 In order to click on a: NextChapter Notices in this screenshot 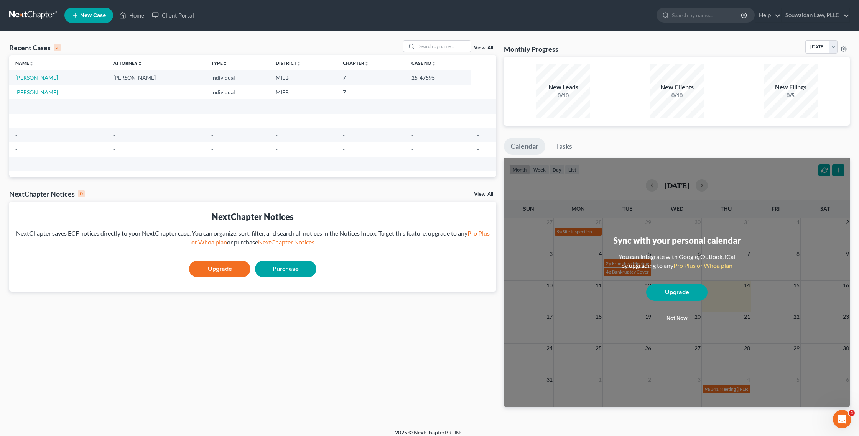, I will do `click(286, 242)`.